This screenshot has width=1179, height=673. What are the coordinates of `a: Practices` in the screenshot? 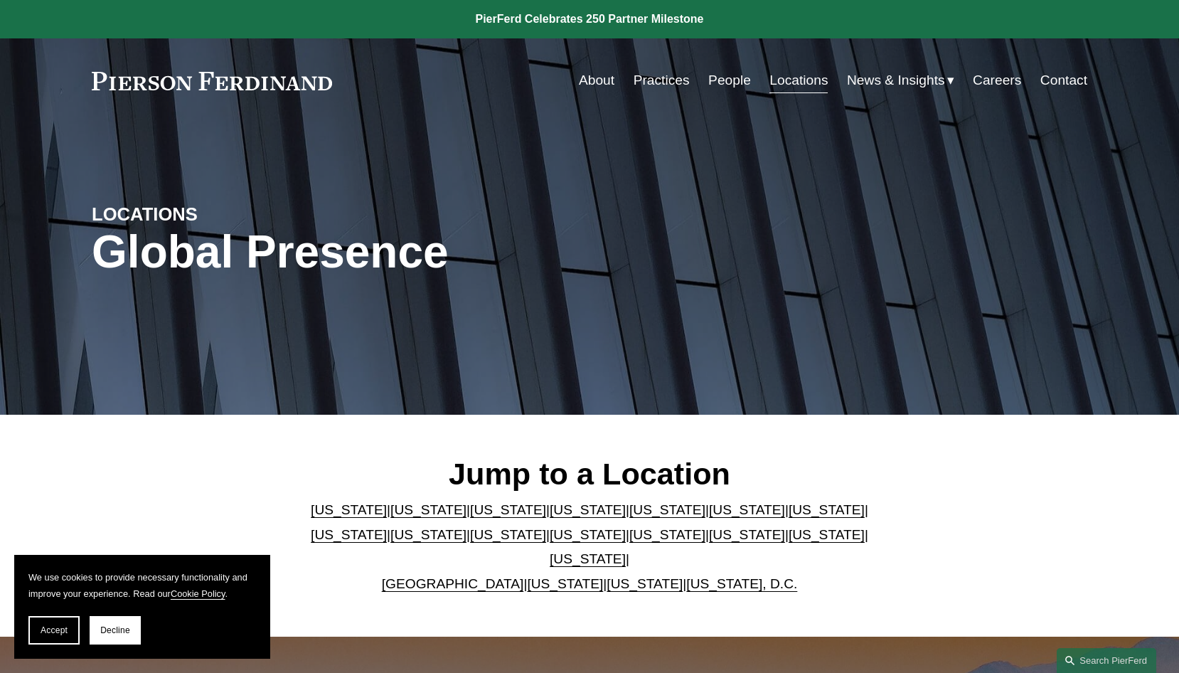 It's located at (661, 80).